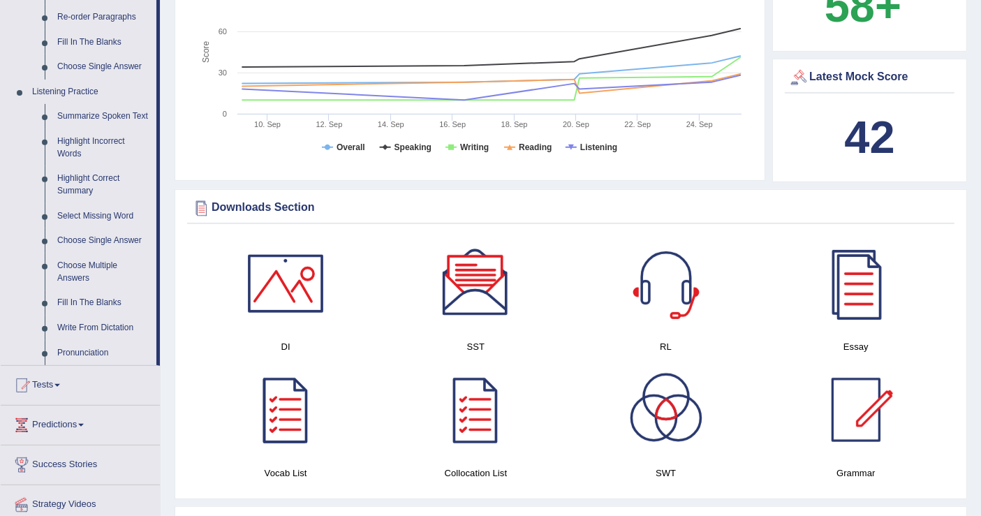 The image size is (981, 516). What do you see at coordinates (285, 346) in the screenshot?
I see `h4: DI` at bounding box center [285, 346].